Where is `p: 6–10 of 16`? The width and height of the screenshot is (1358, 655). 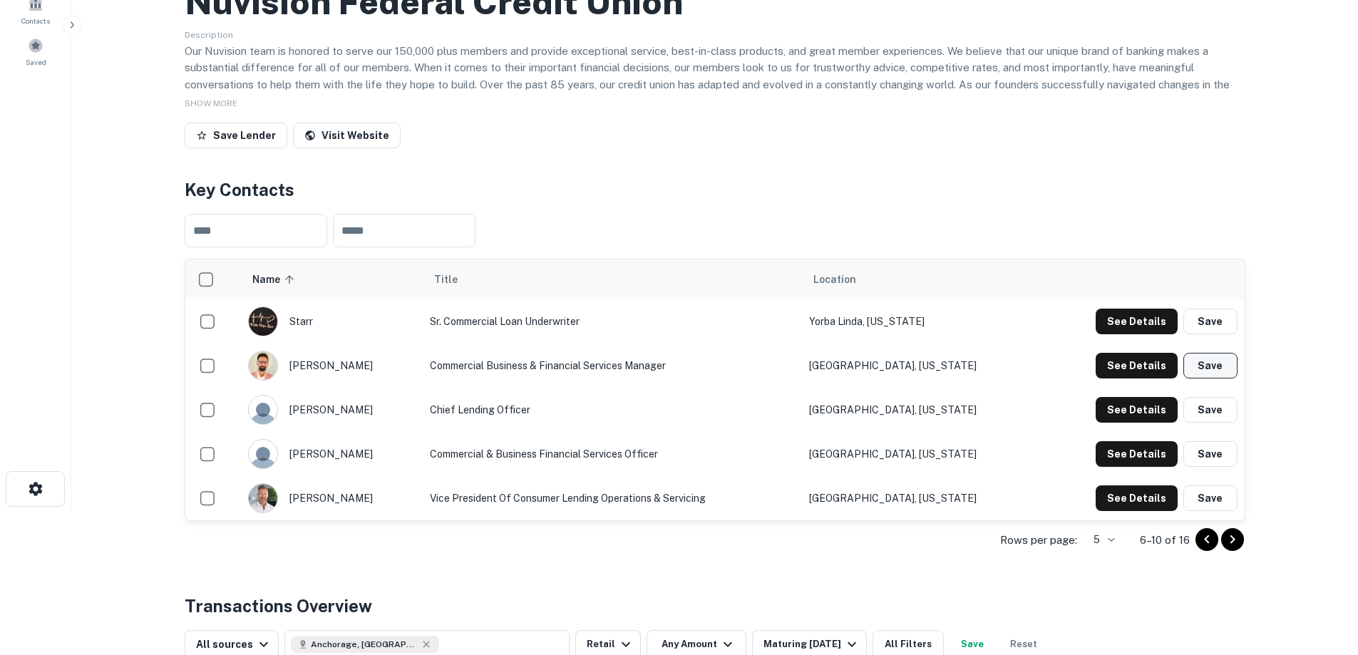 p: 6–10 of 16 is located at coordinates (1165, 540).